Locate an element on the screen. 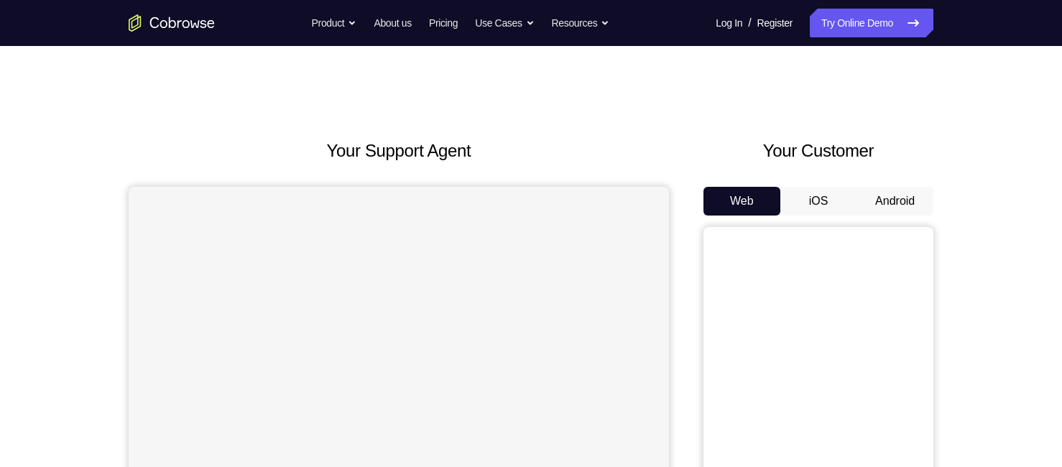 The image size is (1062, 467). a: About us is located at coordinates (392, 23).